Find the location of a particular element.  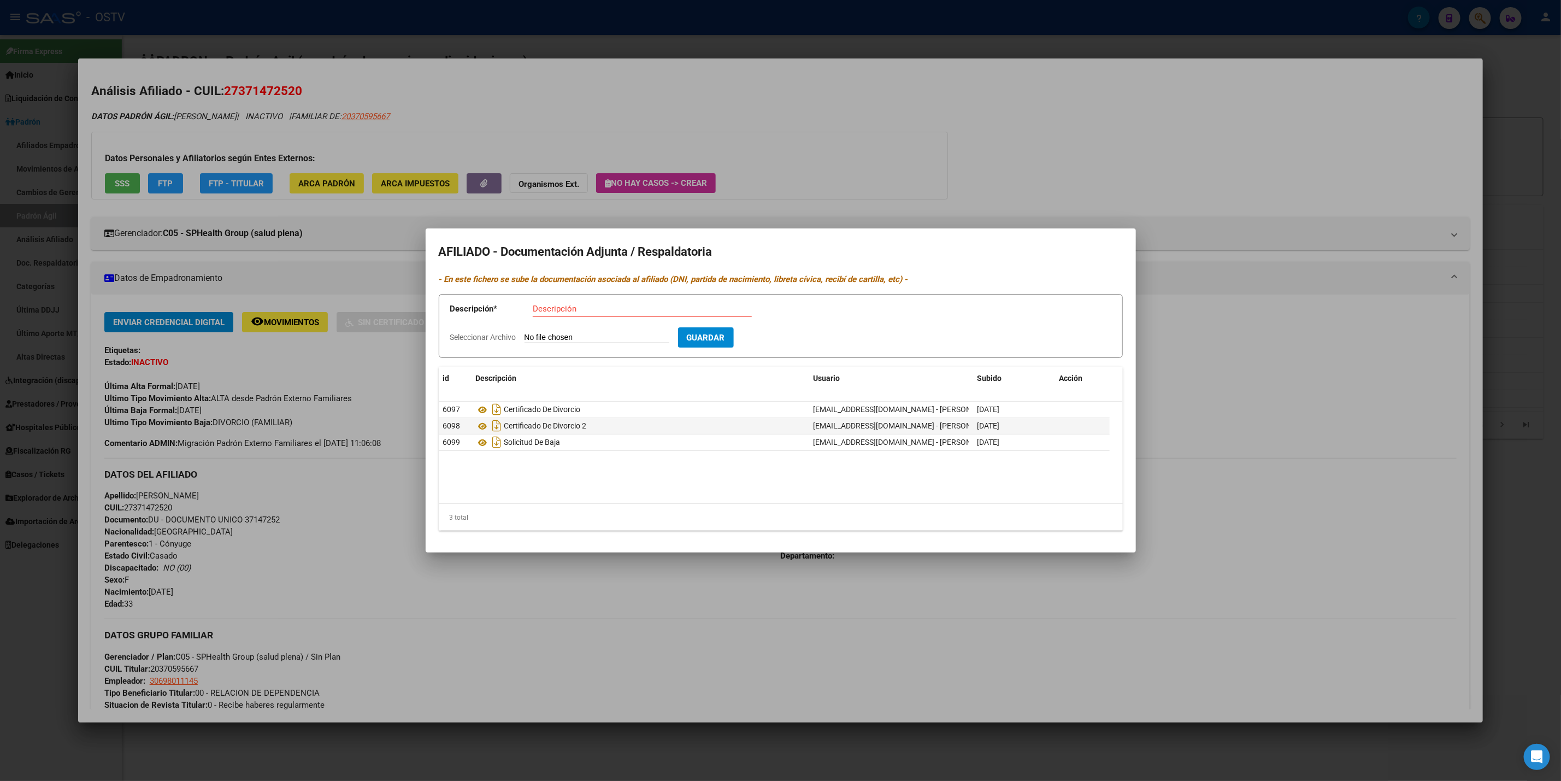

span: Guardar is located at coordinates (706, 338).